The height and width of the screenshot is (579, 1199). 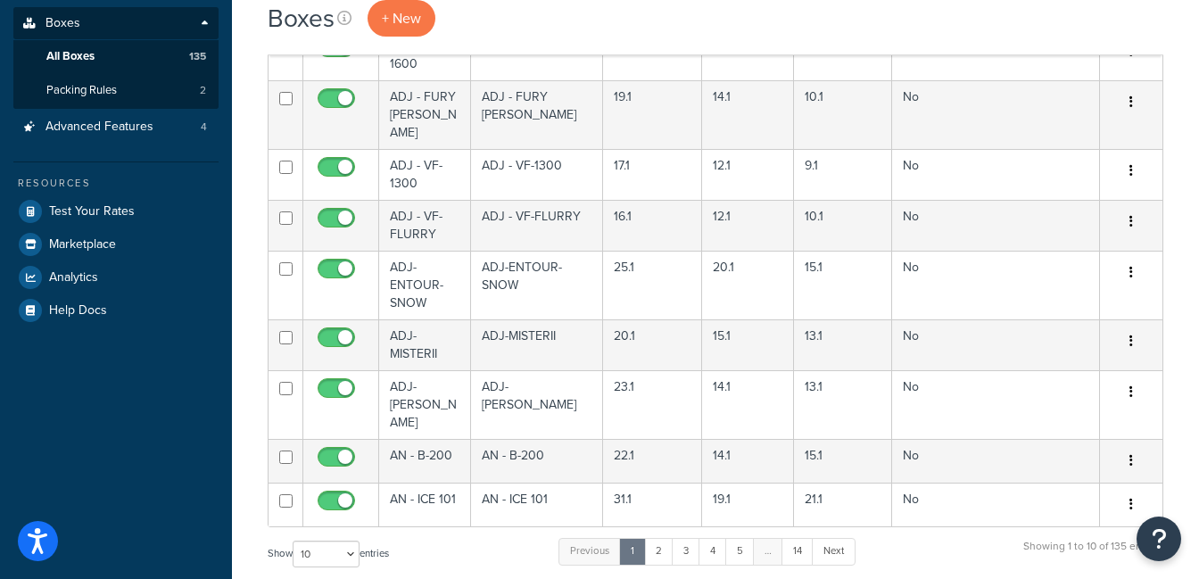 What do you see at coordinates (590, 552) in the screenshot?
I see `a: Previous` at bounding box center [590, 552].